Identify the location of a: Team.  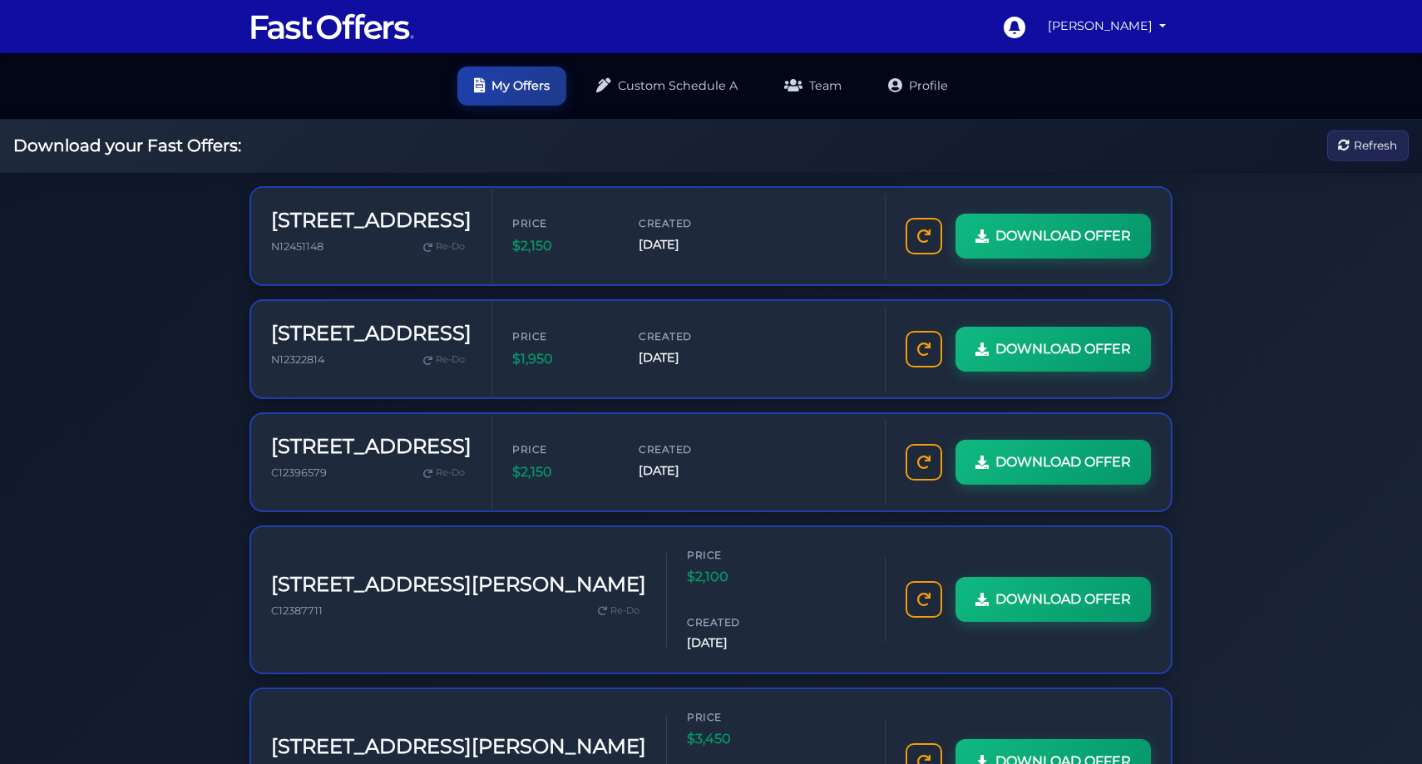
(813, 86).